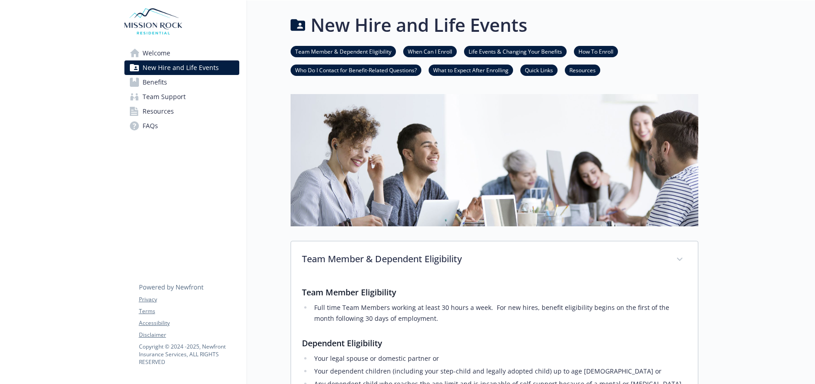 The height and width of the screenshot is (384, 815). I want to click on a: When Can I Enroll, so click(430, 51).